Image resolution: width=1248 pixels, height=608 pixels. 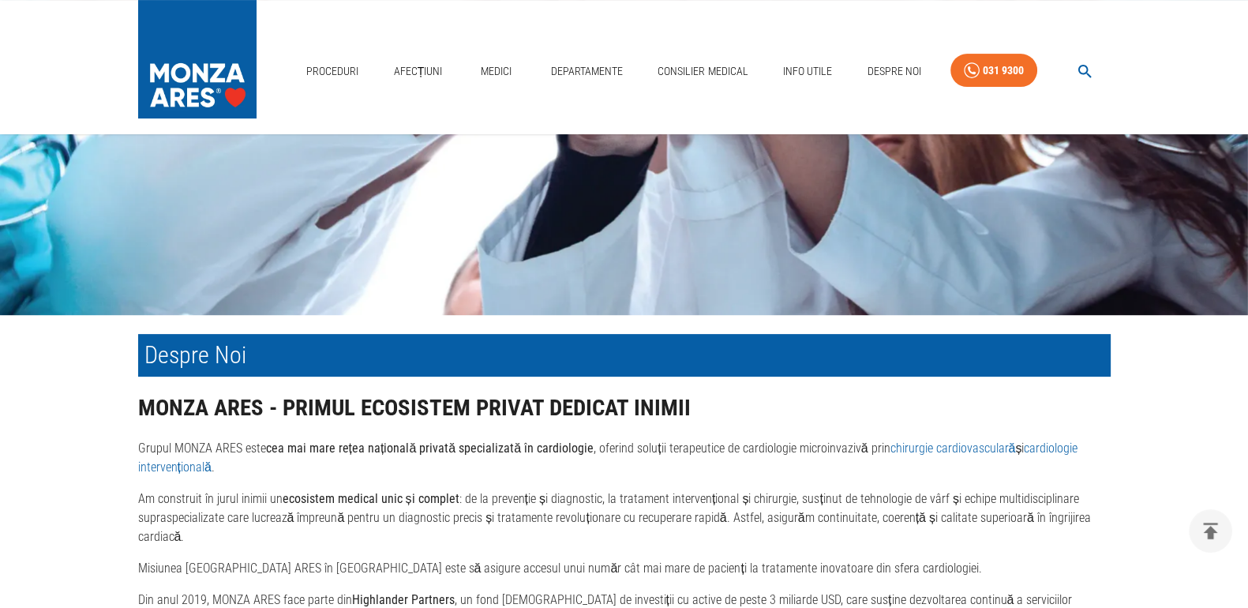 I want to click on a: 031 9300, so click(x=994, y=70).